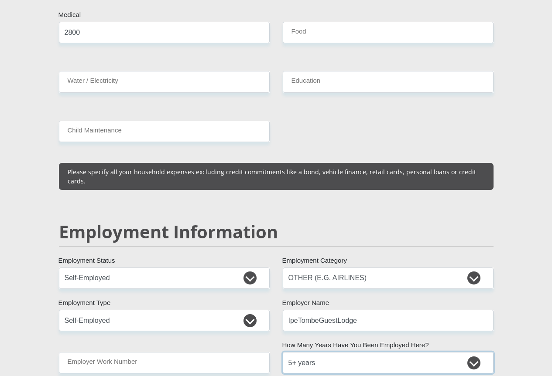 The width and height of the screenshot is (552, 376). Describe the element at coordinates (276, 177) in the screenshot. I see `p: Please specify all your household expenses excluding credit commitments like a bond, vehicle fina...` at that location.